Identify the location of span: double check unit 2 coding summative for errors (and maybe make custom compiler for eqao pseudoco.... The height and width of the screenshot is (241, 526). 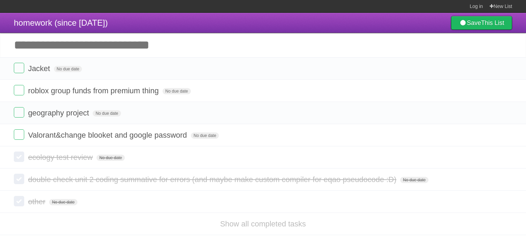
(213, 179).